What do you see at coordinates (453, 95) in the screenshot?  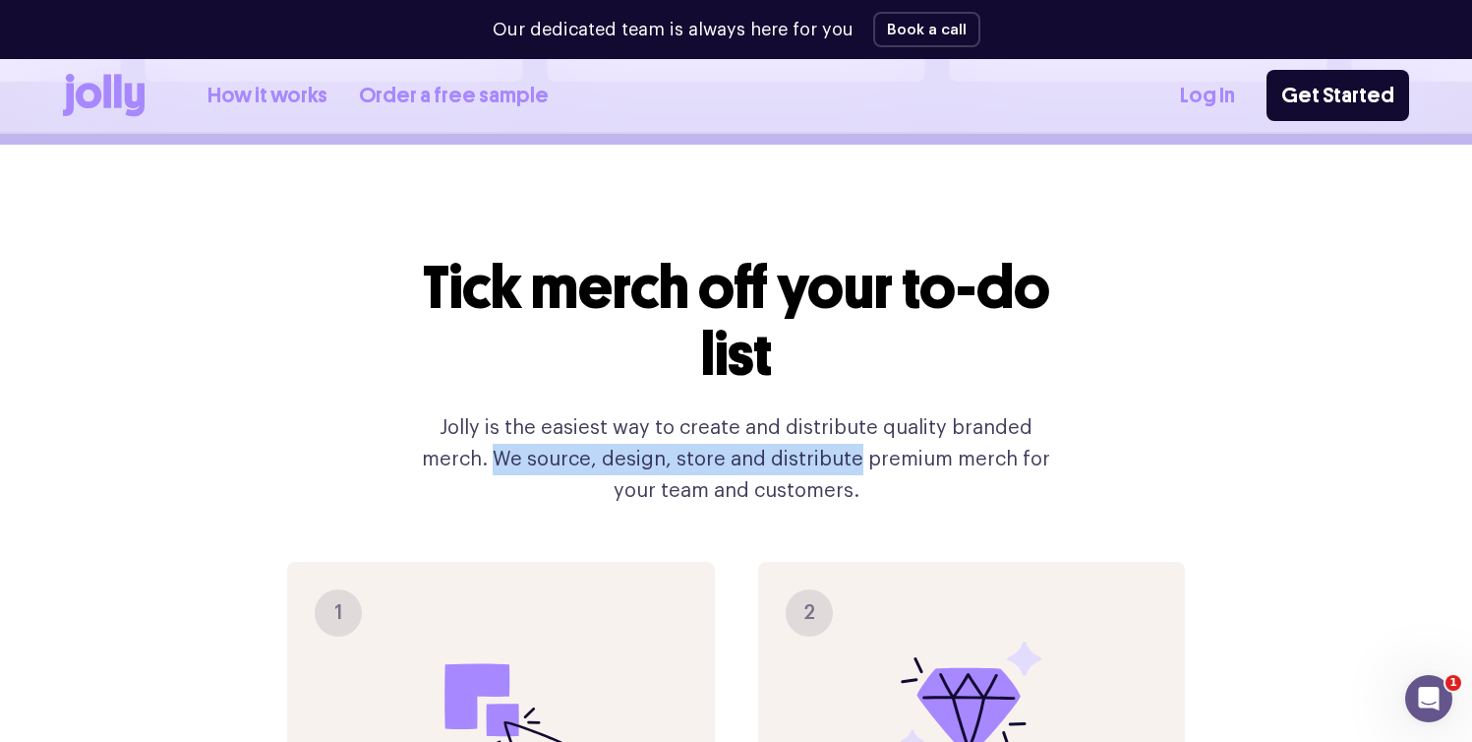 I see `a: Order a free sample` at bounding box center [453, 95].